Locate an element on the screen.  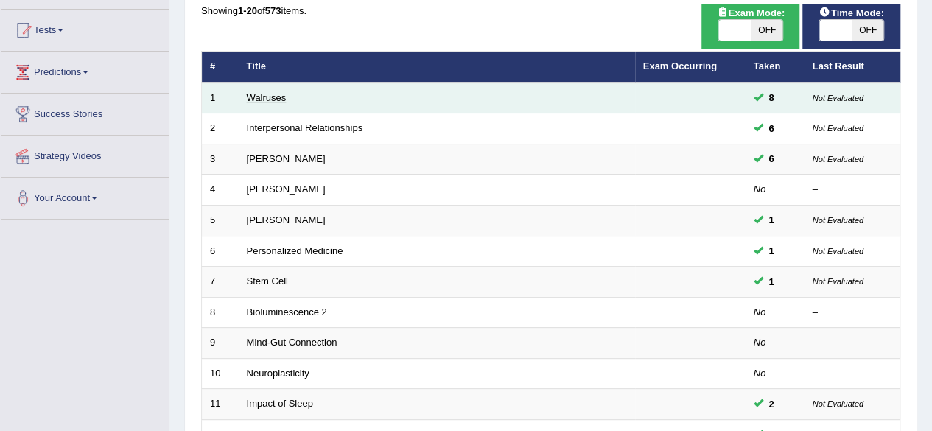
a: Strategy Videos is located at coordinates (85, 154).